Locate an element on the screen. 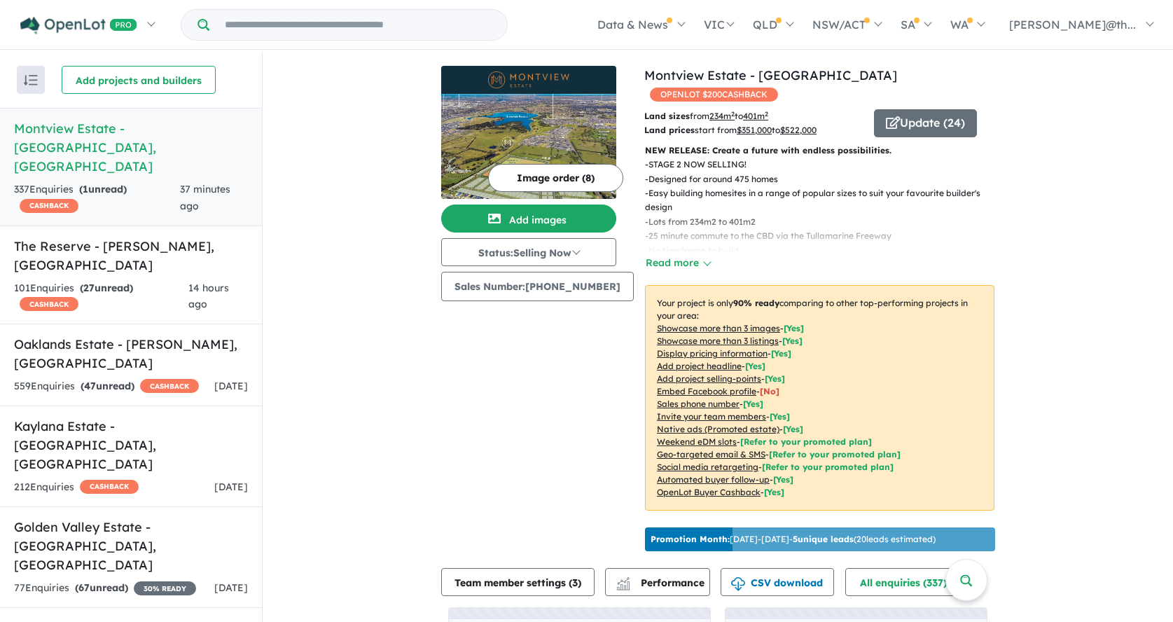  p: from is located at coordinates (754, 116).